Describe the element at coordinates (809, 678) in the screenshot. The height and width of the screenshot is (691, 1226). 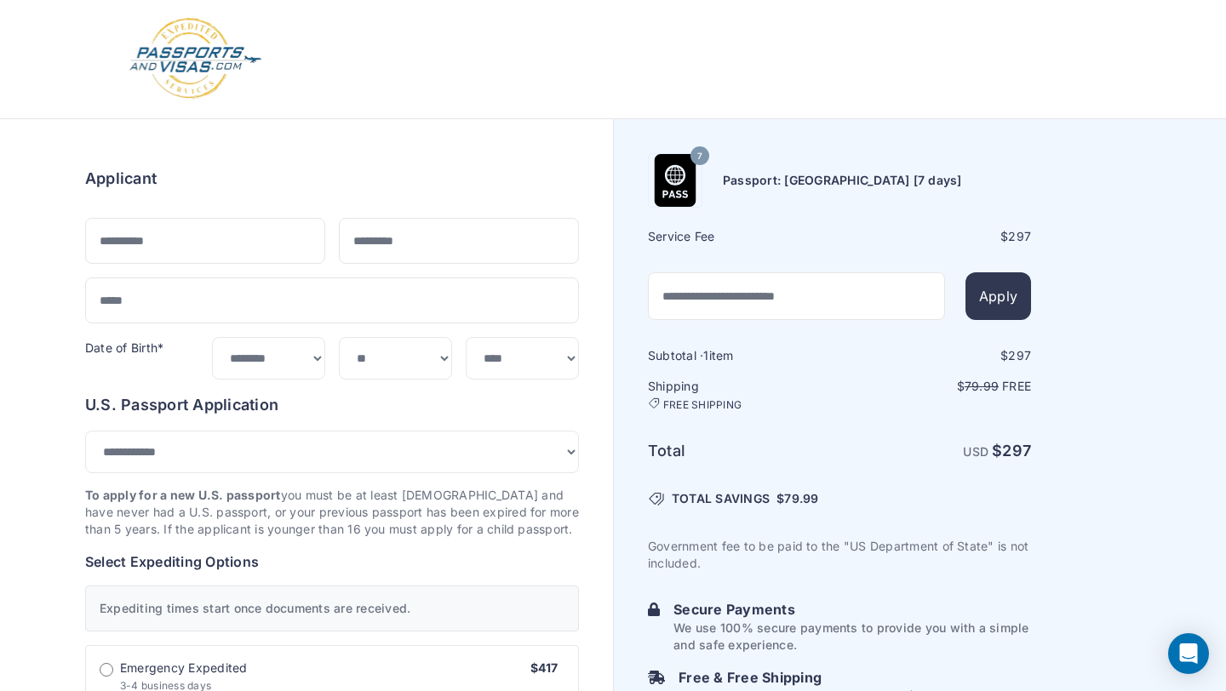
I see `h6: Free & Free Shipping` at that location.